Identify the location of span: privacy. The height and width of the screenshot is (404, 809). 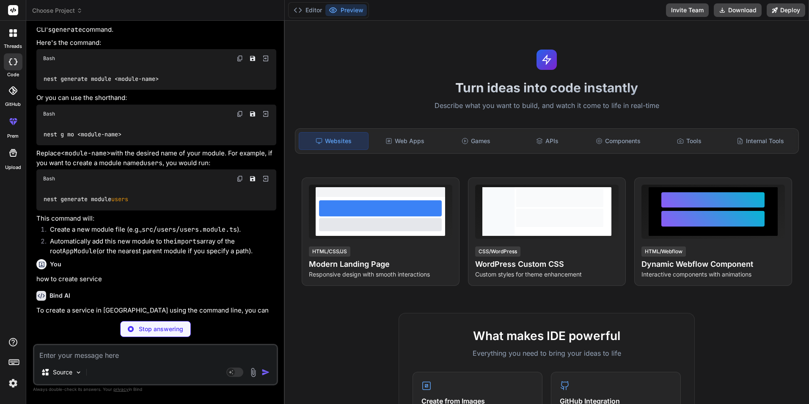
(121, 389).